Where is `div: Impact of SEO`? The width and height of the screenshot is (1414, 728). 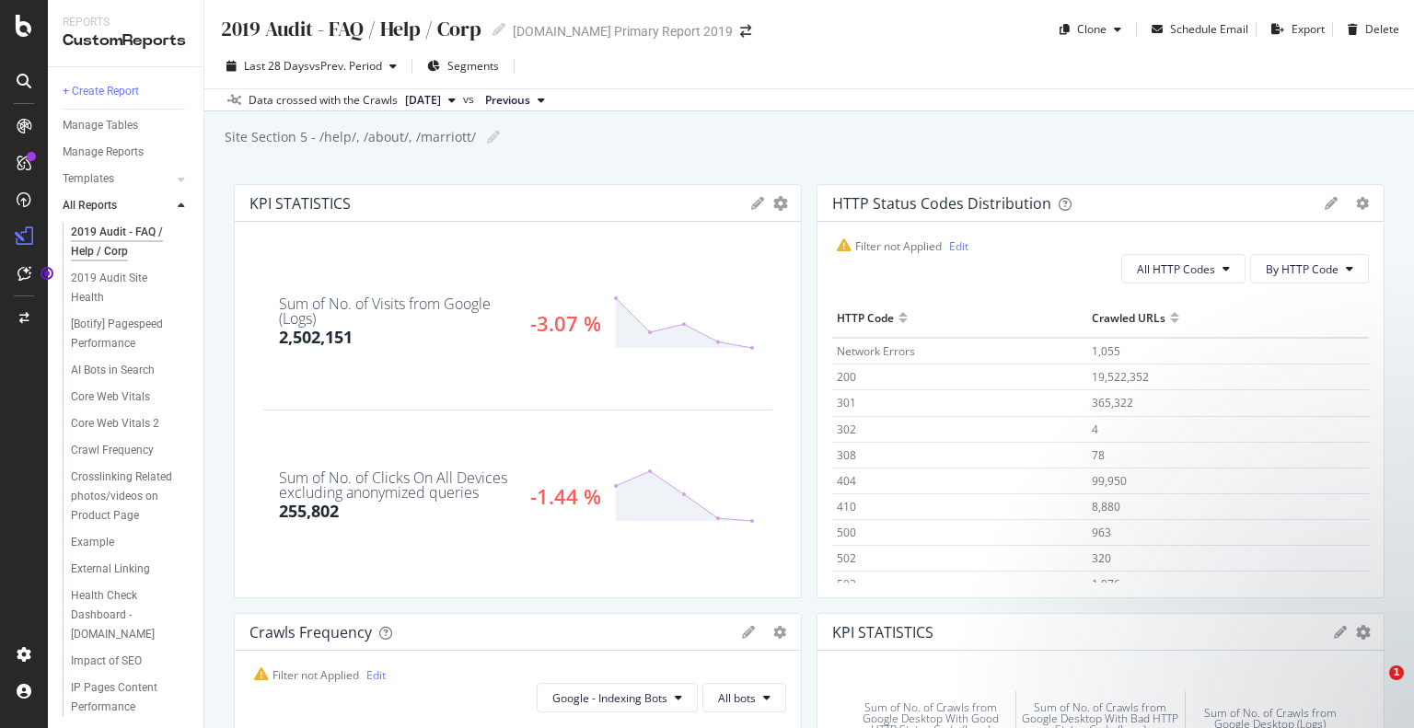 div: Impact of SEO is located at coordinates (106, 661).